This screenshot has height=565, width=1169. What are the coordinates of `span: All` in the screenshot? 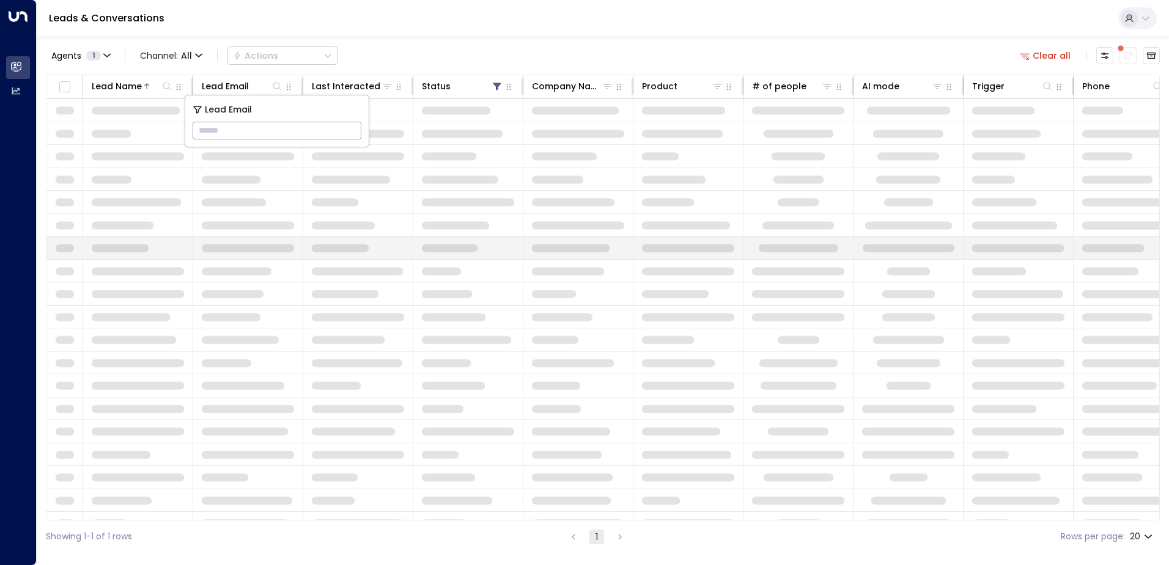 It's located at (186, 56).